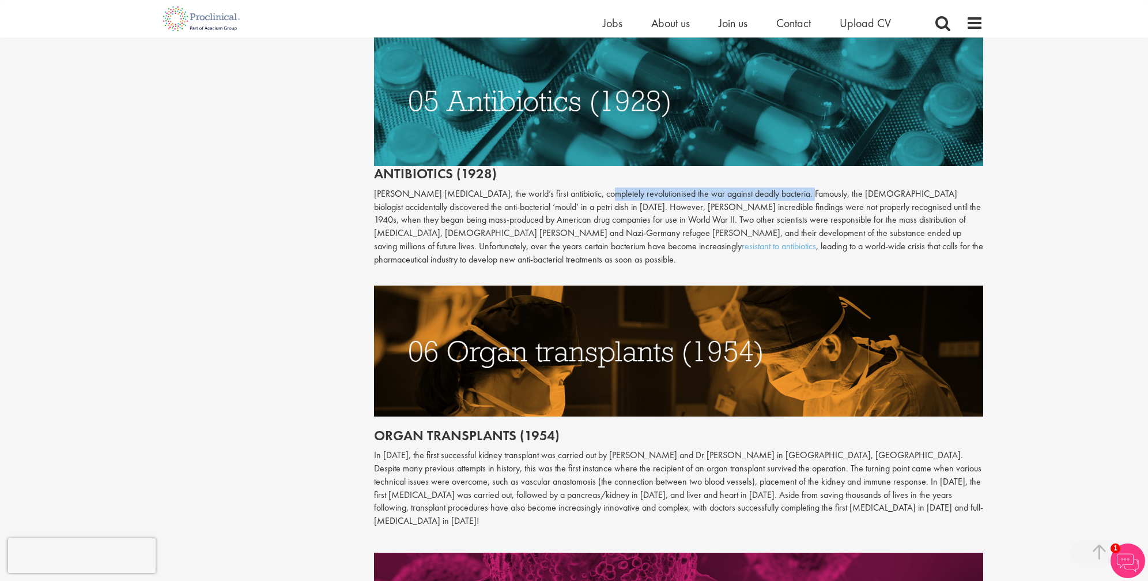 The image size is (1148, 581). What do you see at coordinates (779, 246) in the screenshot?
I see `a: resistant to antibiotics` at bounding box center [779, 246].